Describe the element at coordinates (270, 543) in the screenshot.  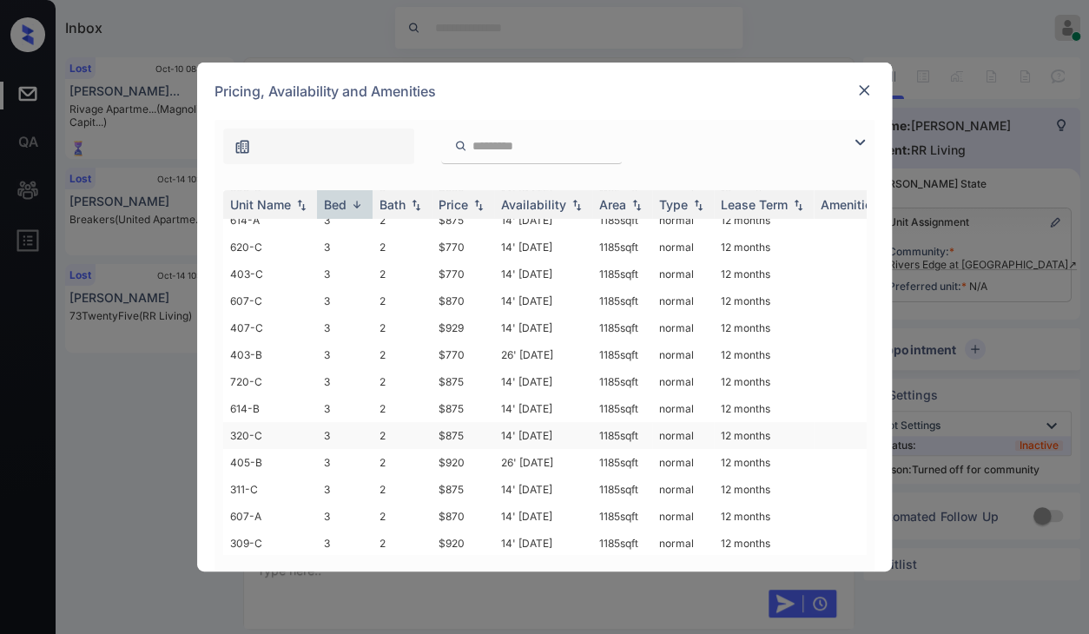
I see `td: 309-C` at that location.